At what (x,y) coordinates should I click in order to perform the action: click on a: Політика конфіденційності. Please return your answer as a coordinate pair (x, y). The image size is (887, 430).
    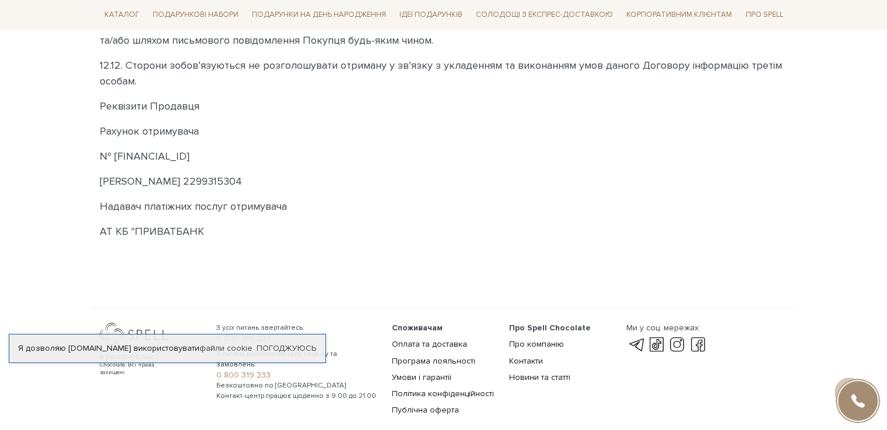
    Looking at the image, I should click on (443, 394).